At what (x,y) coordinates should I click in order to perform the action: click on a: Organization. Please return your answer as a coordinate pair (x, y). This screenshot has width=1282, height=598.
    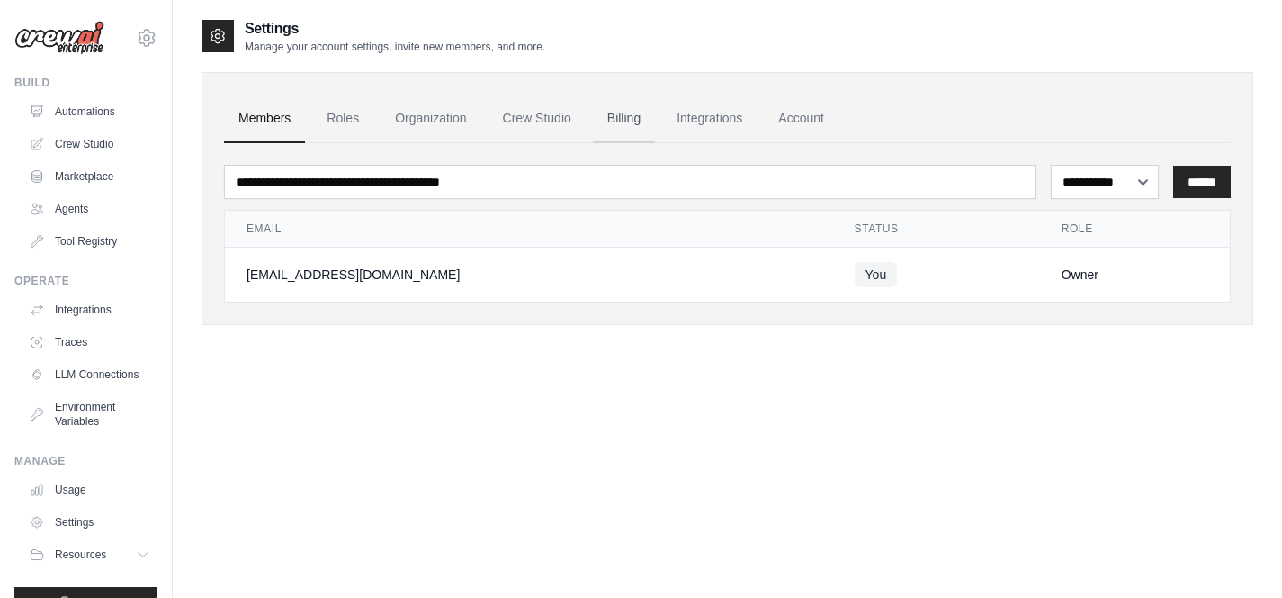
    Looking at the image, I should click on (430, 119).